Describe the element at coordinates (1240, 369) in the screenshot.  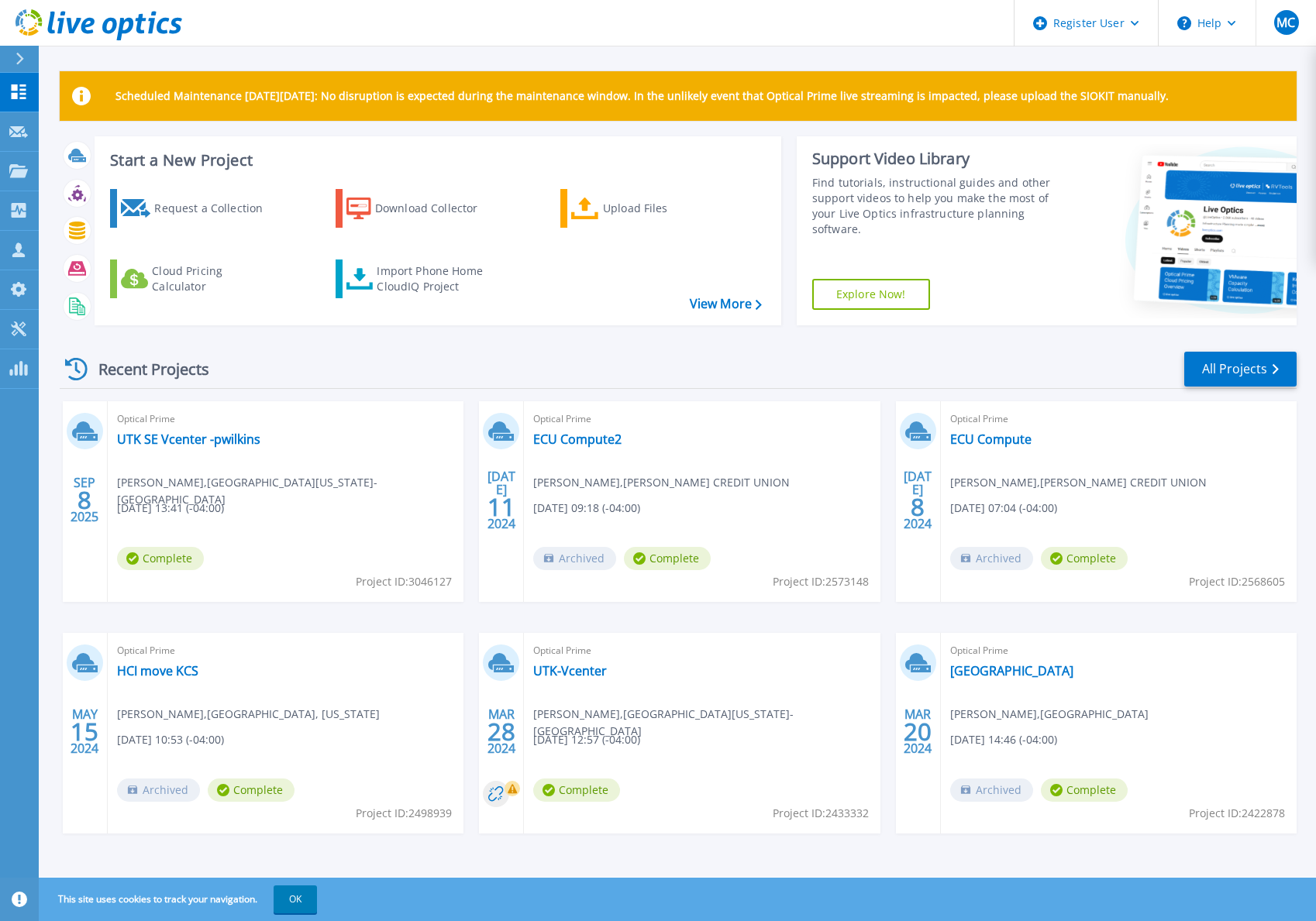
I see `a: All Projects` at that location.